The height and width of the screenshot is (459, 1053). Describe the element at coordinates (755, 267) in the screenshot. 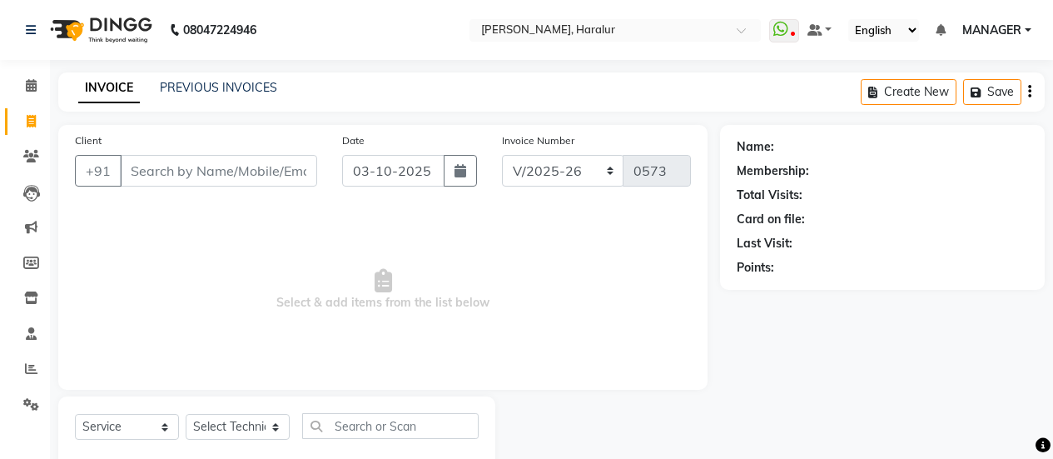

I see `div: Points:` at that location.